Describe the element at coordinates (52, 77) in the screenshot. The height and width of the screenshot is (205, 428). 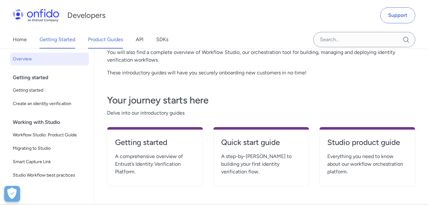
I see `div: Getting started` at that location.